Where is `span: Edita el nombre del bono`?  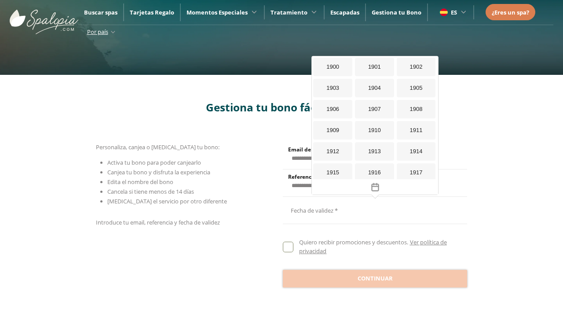 span: Edita el nombre del bono is located at coordinates (140, 182).